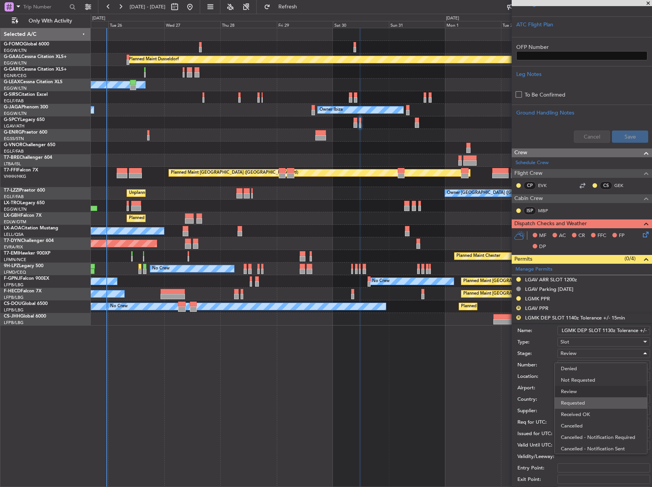 The height and width of the screenshot is (487, 652). I want to click on span: Denied, so click(601, 369).